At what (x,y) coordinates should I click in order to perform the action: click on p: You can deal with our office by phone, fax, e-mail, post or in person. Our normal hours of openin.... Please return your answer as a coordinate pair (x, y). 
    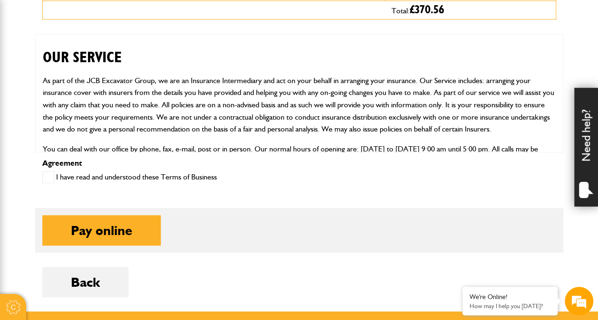
    Looking at the image, I should click on (299, 155).